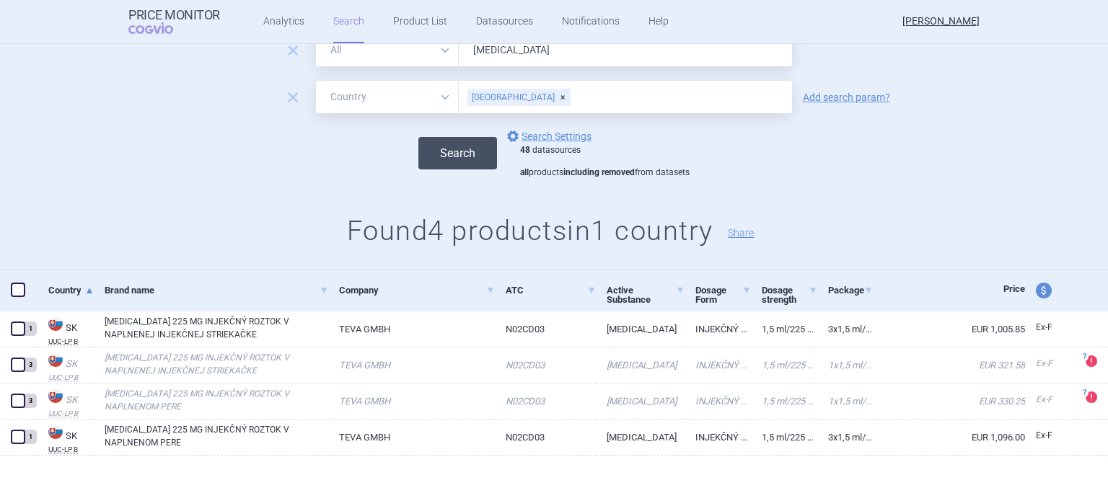 This screenshot has width=1108, height=501. I want to click on a: Add search param?, so click(846, 97).